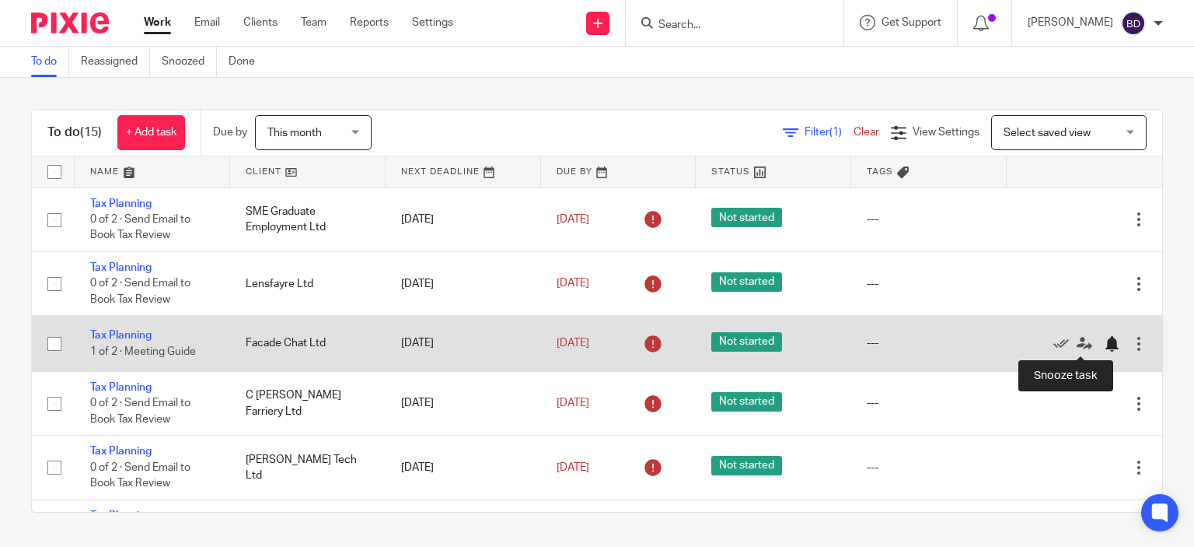 Image resolution: width=1194 pixels, height=547 pixels. What do you see at coordinates (727, 26) in the screenshot?
I see `input: Search` at bounding box center [727, 26].